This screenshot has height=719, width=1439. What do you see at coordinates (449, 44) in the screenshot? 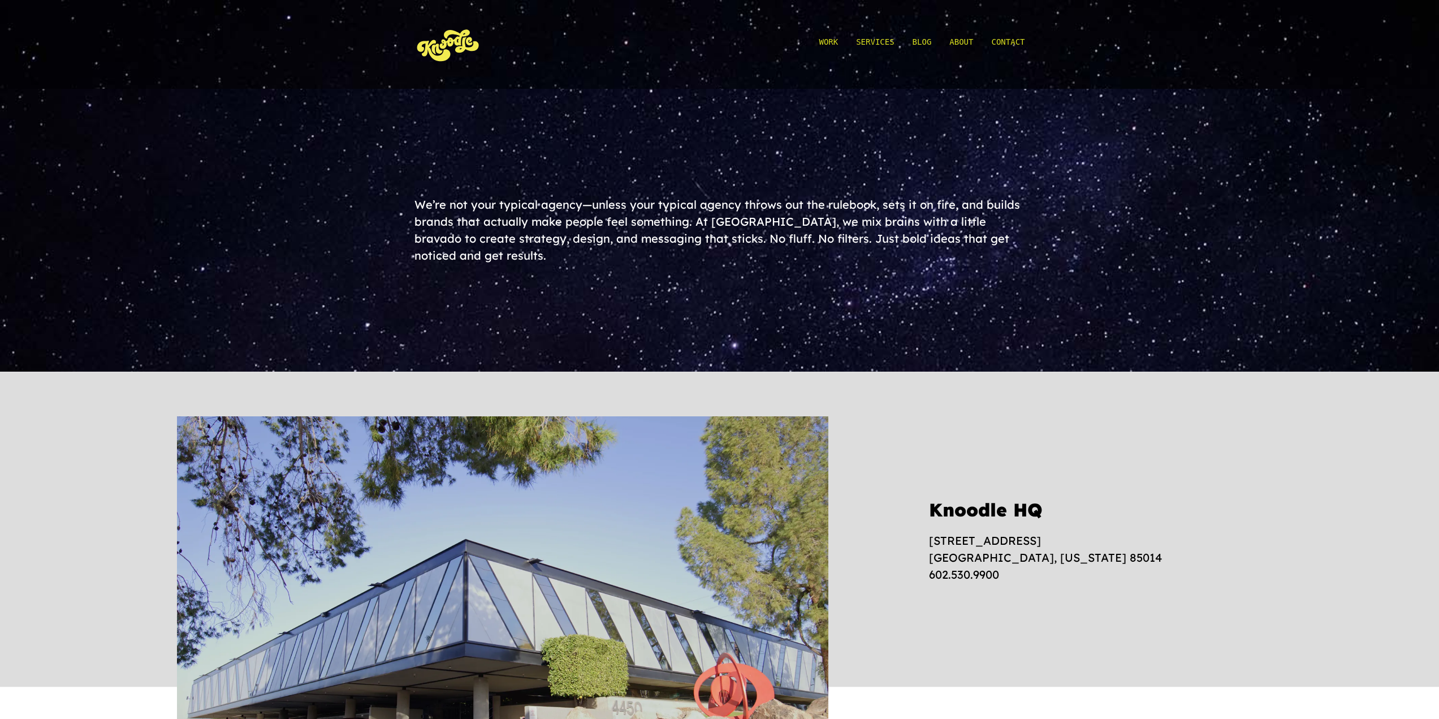
I see `img: KnoLogo(yellow)` at bounding box center [449, 44].